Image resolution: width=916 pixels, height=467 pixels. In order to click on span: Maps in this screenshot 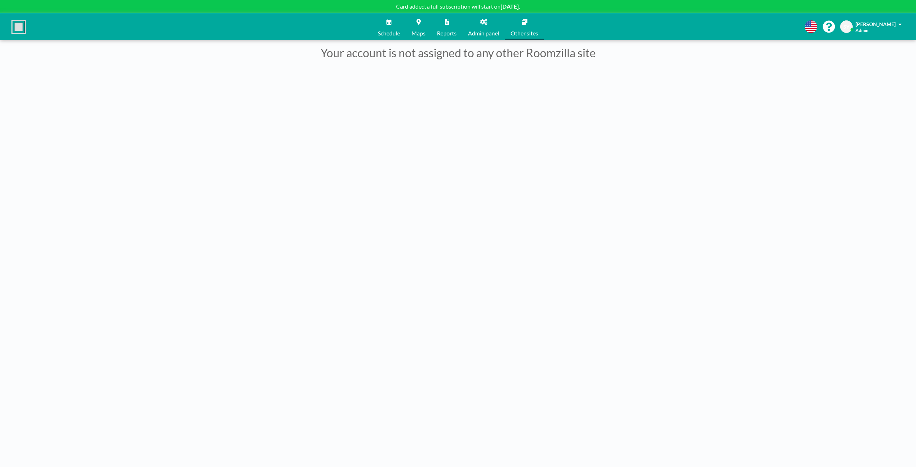, I will do `click(418, 33)`.